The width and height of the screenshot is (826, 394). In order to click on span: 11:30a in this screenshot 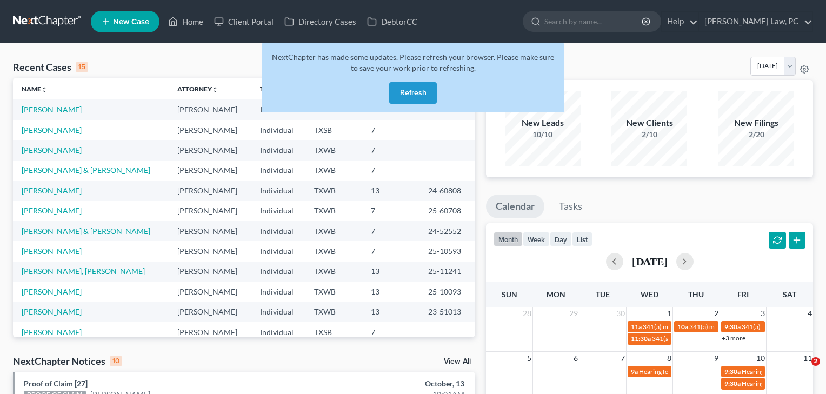, I will do `click(640, 338)`.